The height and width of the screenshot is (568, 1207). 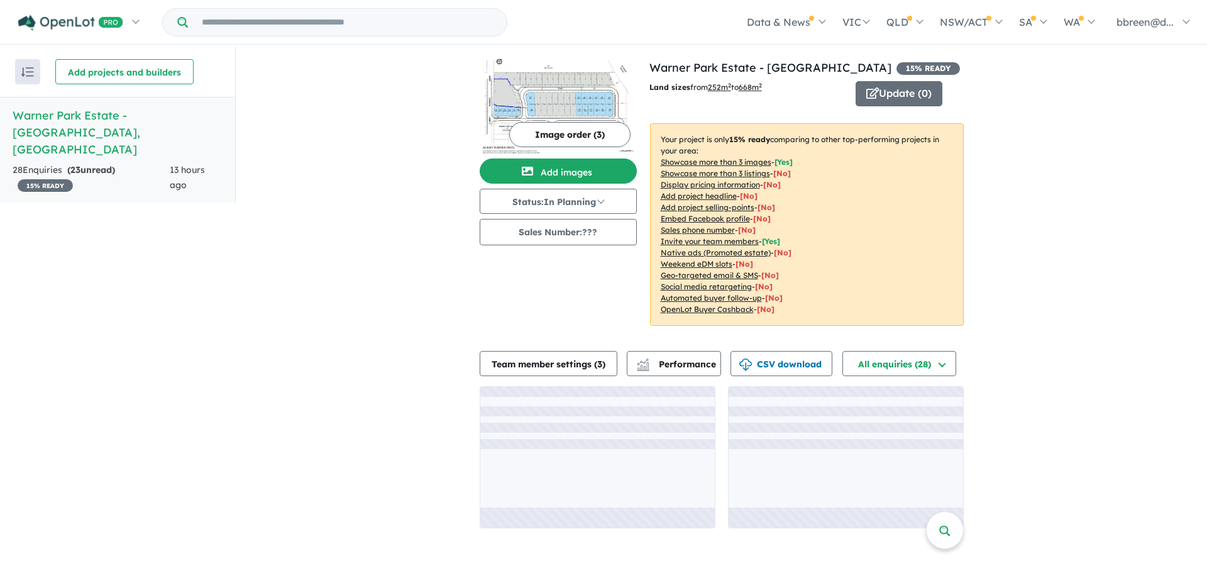 I want to click on img: line-chart.svg, so click(x=642, y=361).